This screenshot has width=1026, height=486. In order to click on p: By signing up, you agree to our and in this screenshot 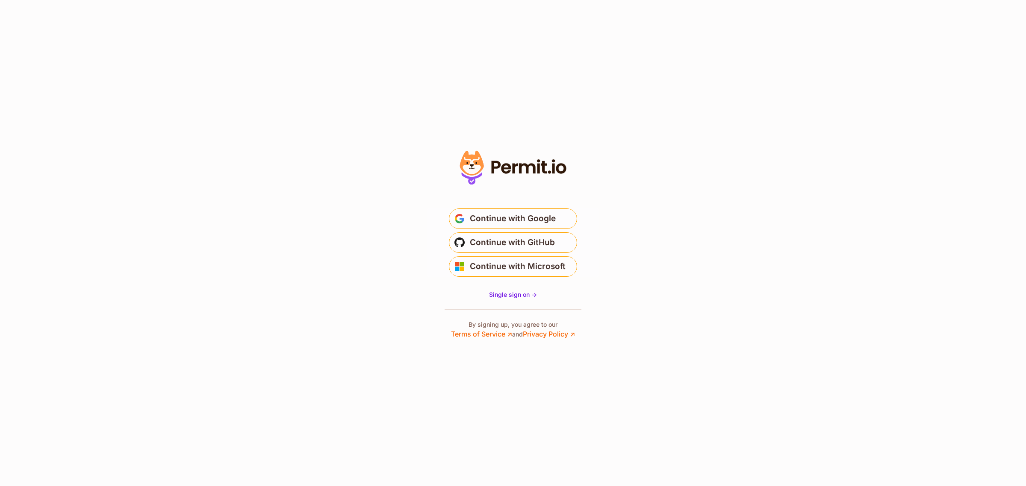, I will do `click(513, 330)`.